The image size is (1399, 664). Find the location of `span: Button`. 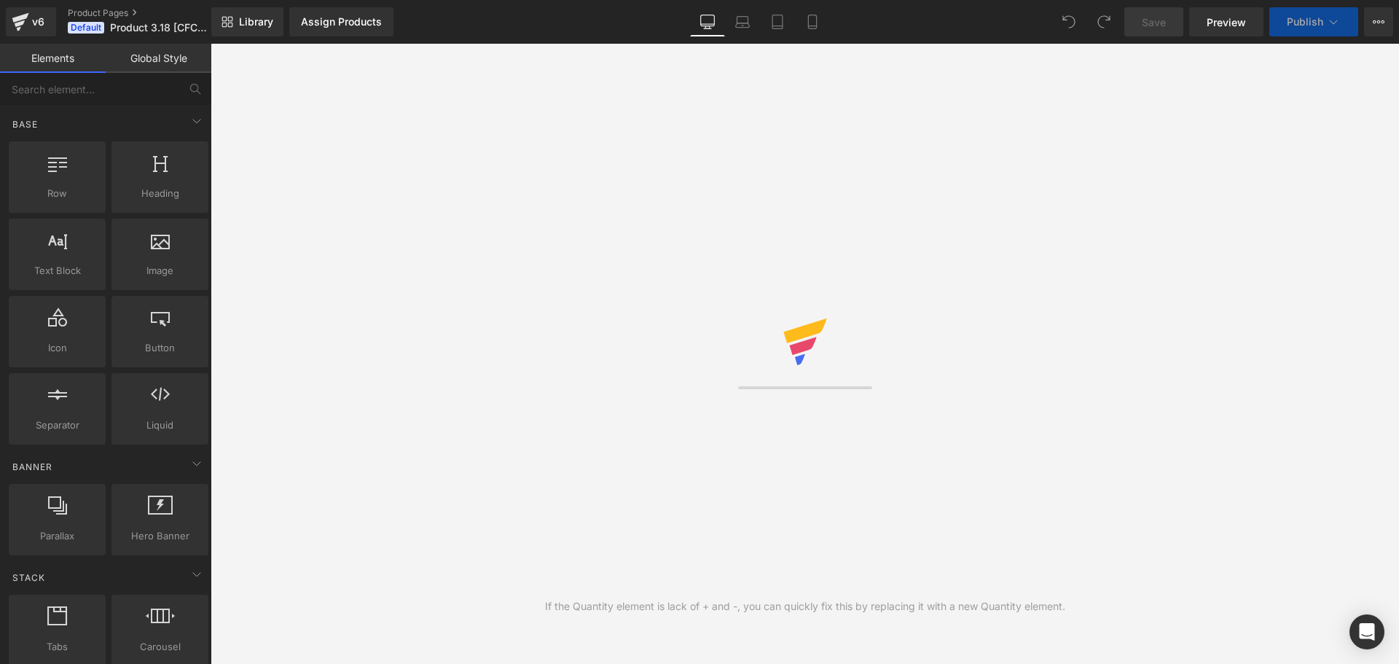

span: Button is located at coordinates (160, 347).